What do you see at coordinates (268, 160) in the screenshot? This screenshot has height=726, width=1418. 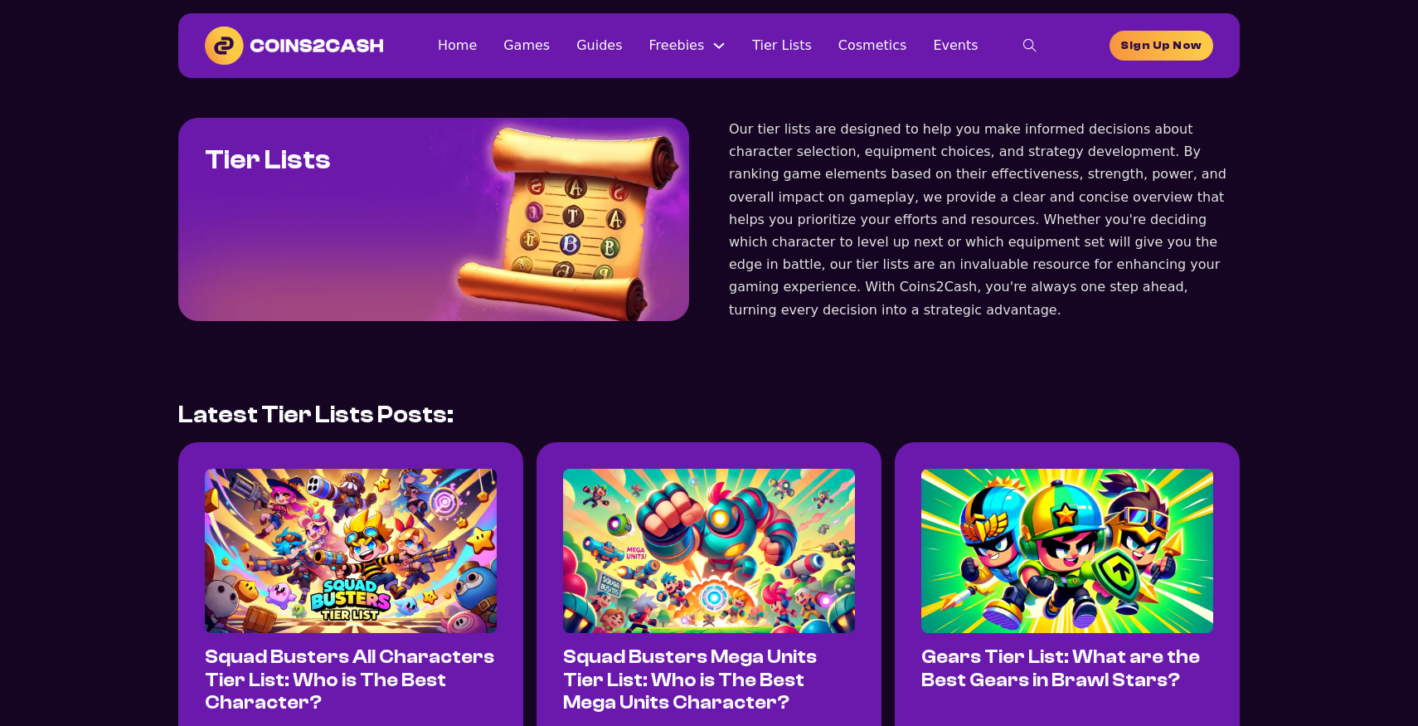 I see `h1: Tier Lists` at bounding box center [268, 160].